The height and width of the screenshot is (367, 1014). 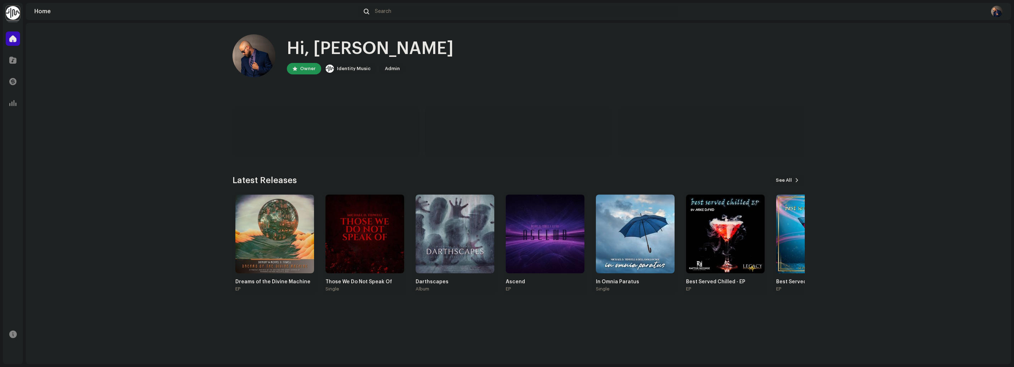 I want to click on div: Those We Do Not Speak Of, so click(x=365, y=282).